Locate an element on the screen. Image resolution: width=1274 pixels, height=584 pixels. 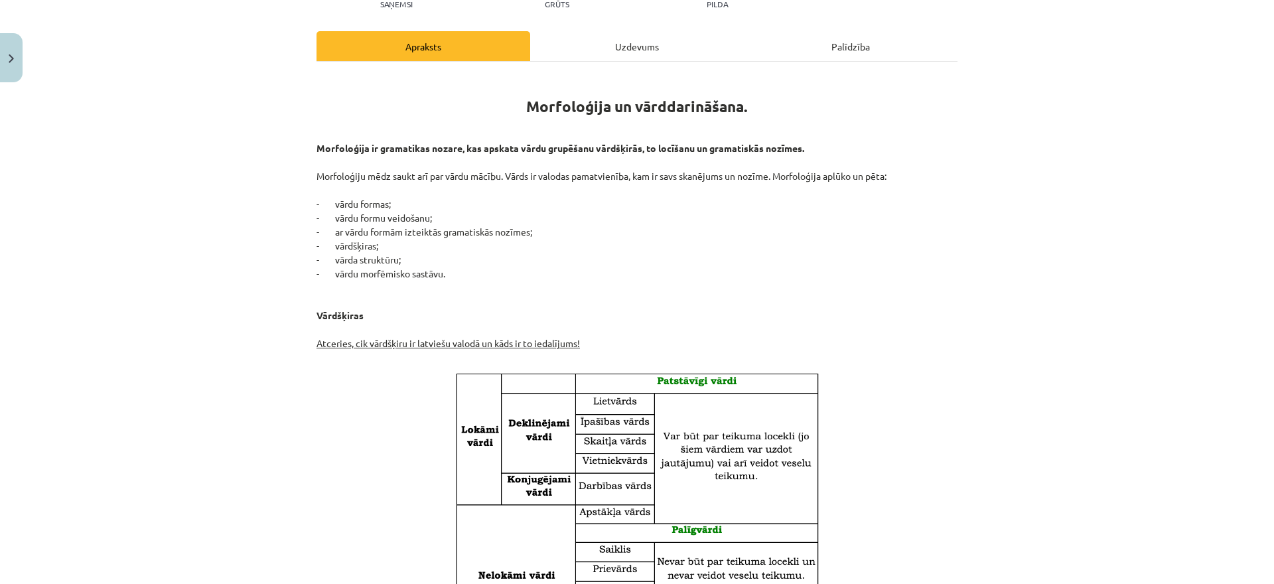
div: Apraksts is located at coordinates (423, 46).